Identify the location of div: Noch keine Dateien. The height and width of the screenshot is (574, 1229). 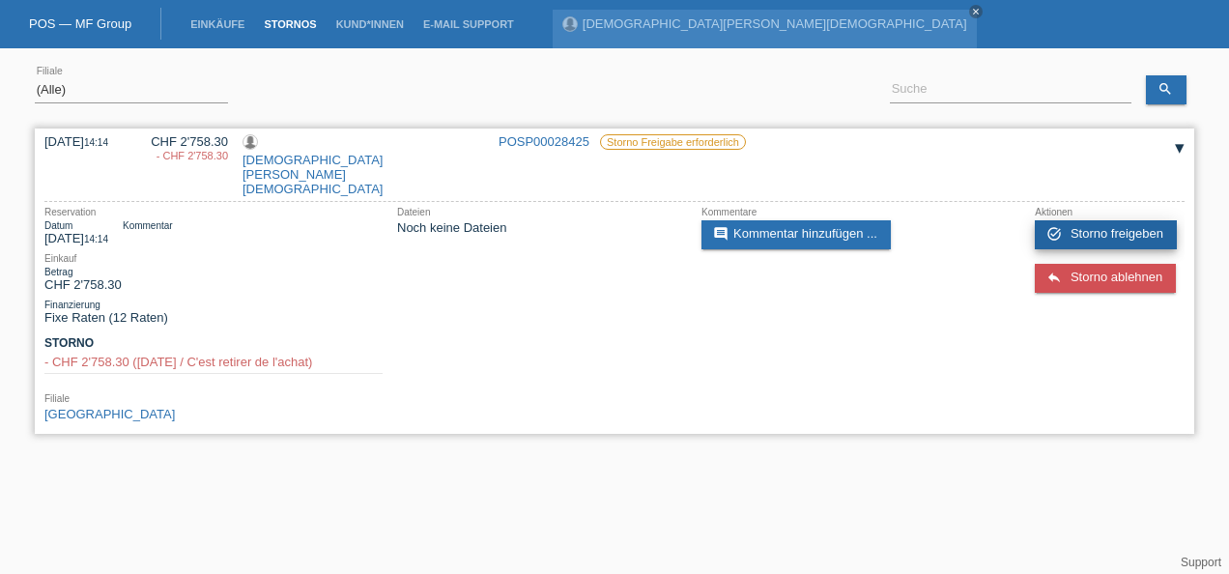
(542, 227).